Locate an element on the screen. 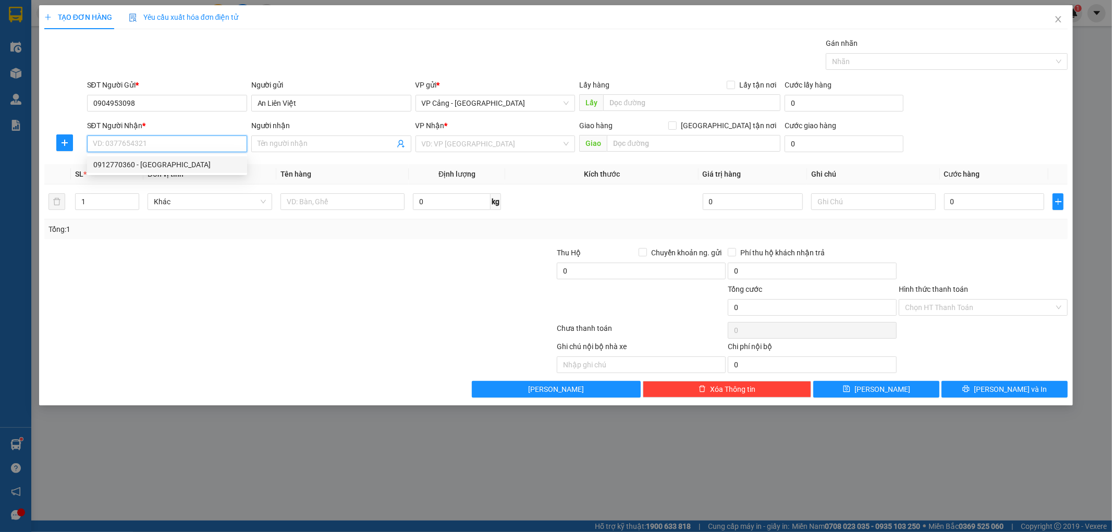 This screenshot has height=532, width=1112. button: Close is located at coordinates (1058, 20).